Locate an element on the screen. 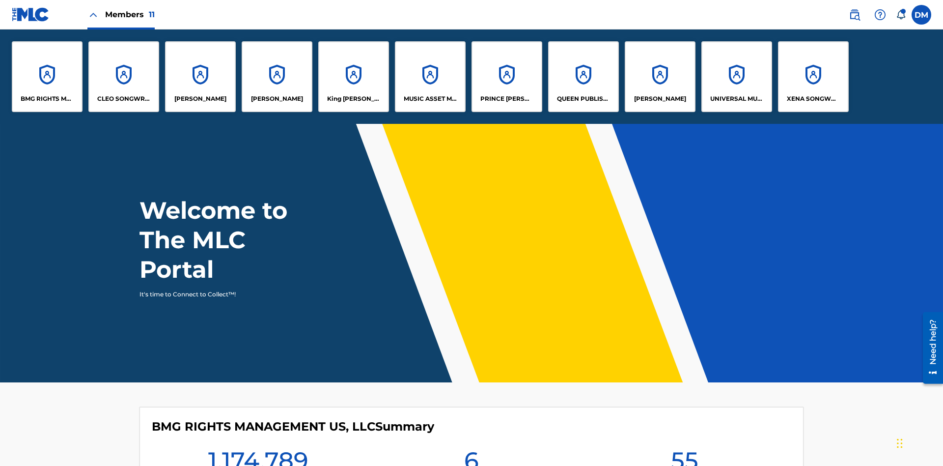 This screenshot has height=466, width=943. p: XENA SONGWRITER is located at coordinates (813, 99).